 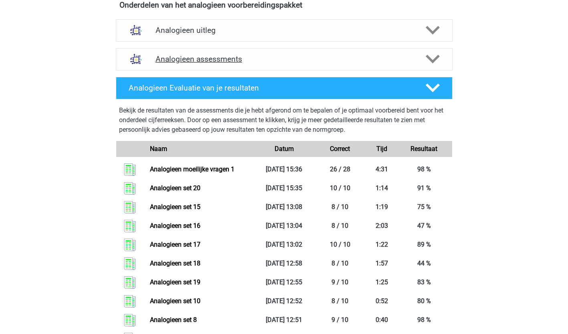 What do you see at coordinates (175, 244) in the screenshot?
I see `a: Analogieen set 17` at bounding box center [175, 244].